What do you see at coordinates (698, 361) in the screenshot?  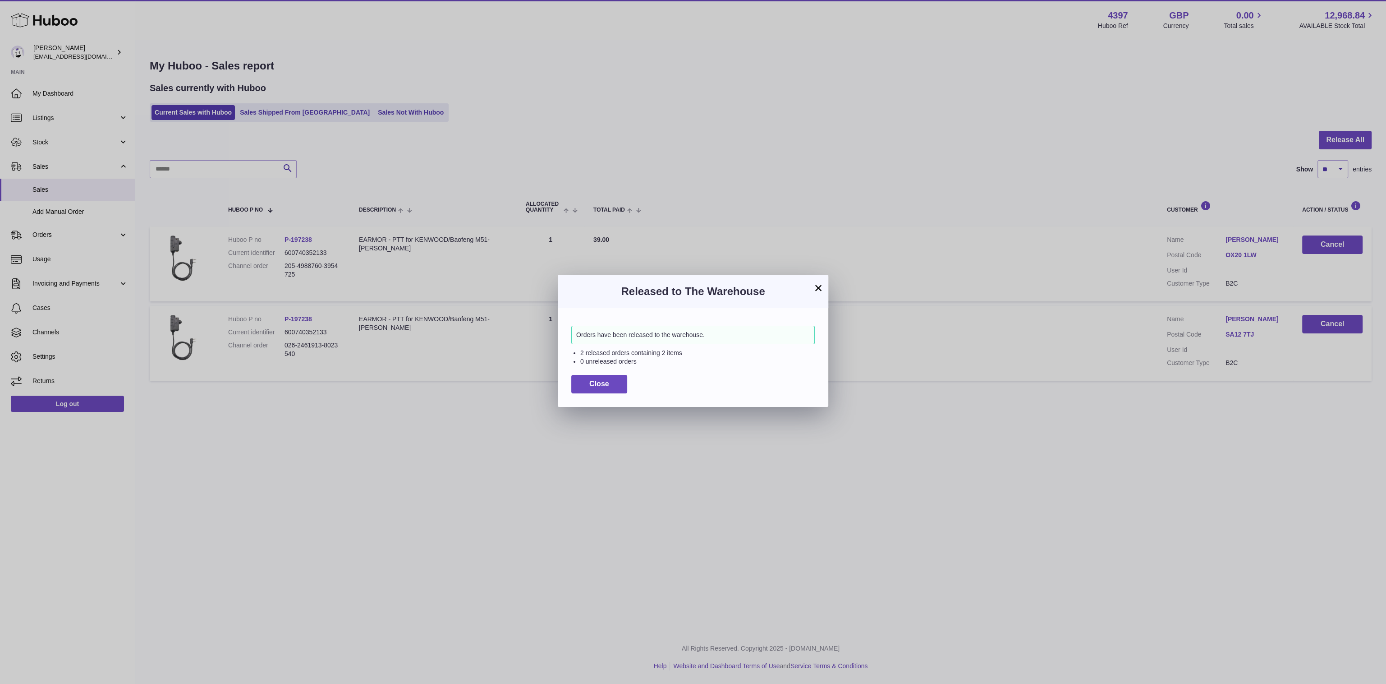 I see `li: 0 unreleased orders` at bounding box center [698, 361].